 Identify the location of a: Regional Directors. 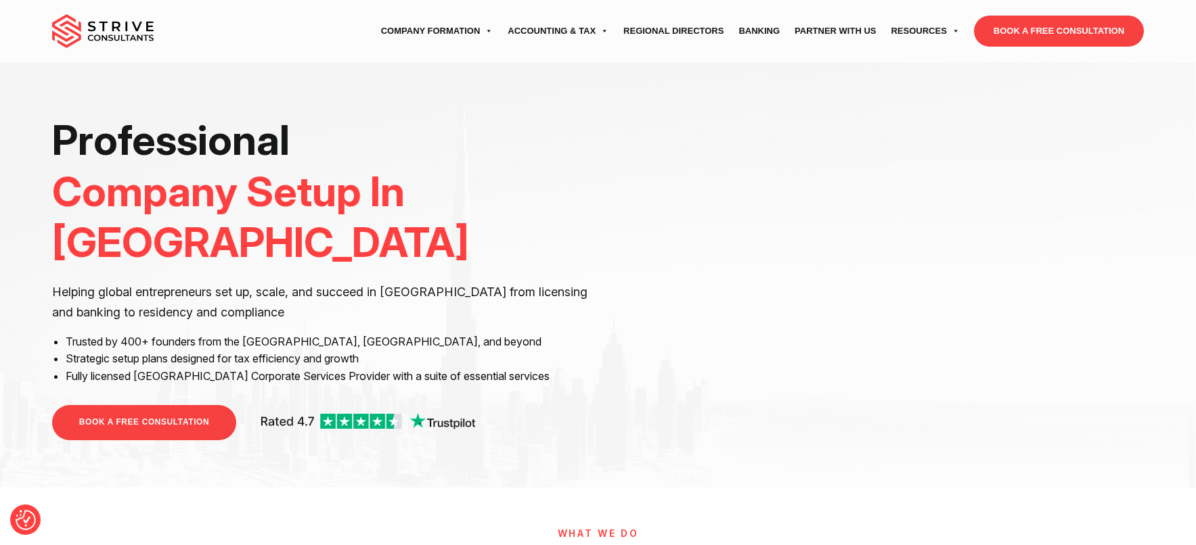
(673, 31).